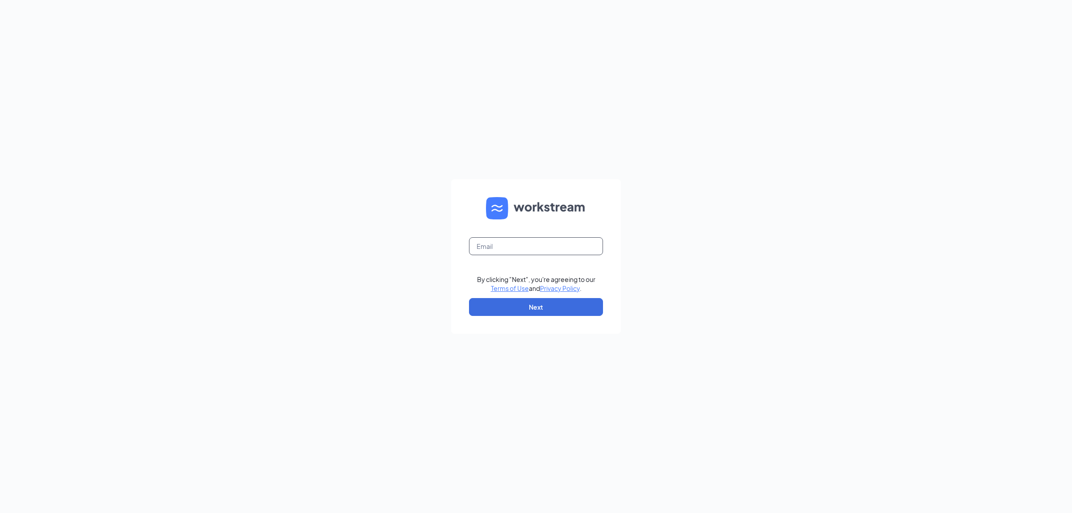 This screenshot has width=1072, height=513. Describe the element at coordinates (560, 288) in the screenshot. I see `a: Privacy Policy` at that location.